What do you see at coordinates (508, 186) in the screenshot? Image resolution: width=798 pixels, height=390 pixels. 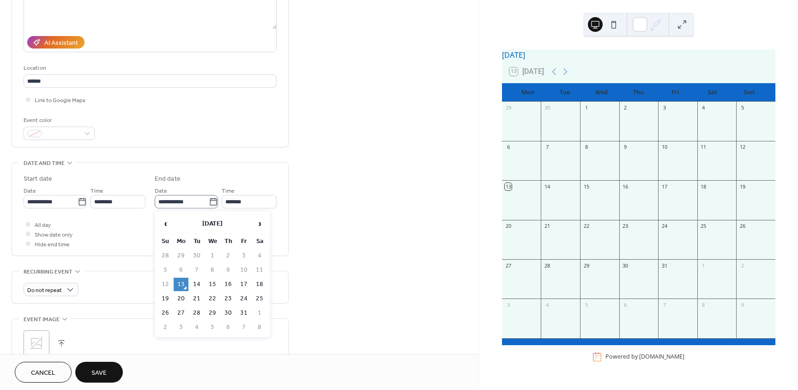 I see `div: 13` at bounding box center [508, 186].